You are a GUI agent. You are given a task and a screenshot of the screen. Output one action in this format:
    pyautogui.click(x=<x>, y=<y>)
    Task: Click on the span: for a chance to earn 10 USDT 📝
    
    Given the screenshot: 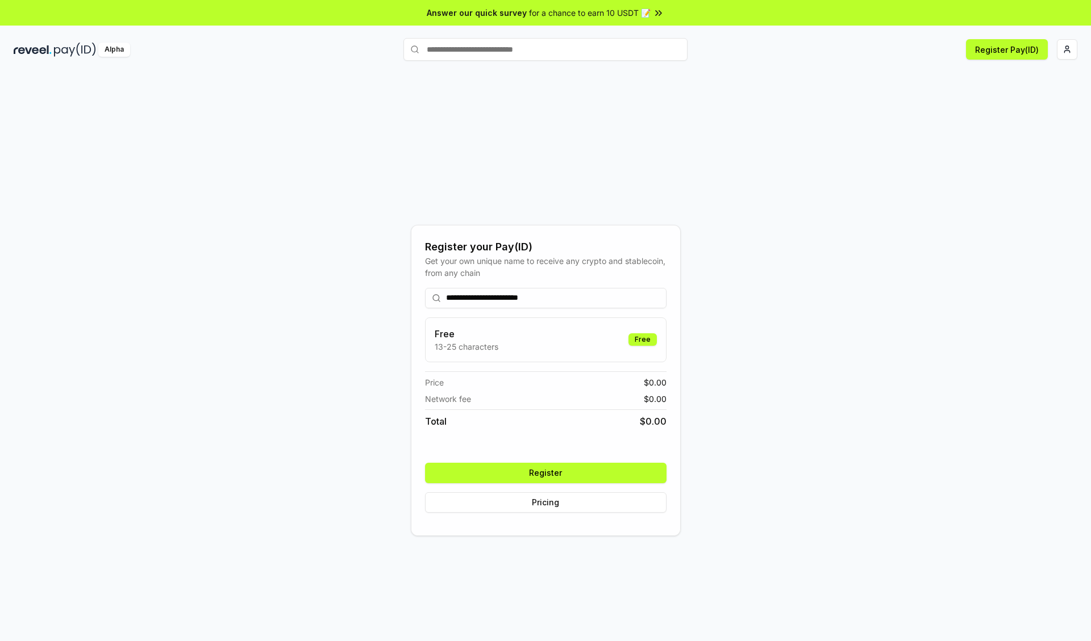 What is the action you would take?
    pyautogui.click(x=590, y=13)
    